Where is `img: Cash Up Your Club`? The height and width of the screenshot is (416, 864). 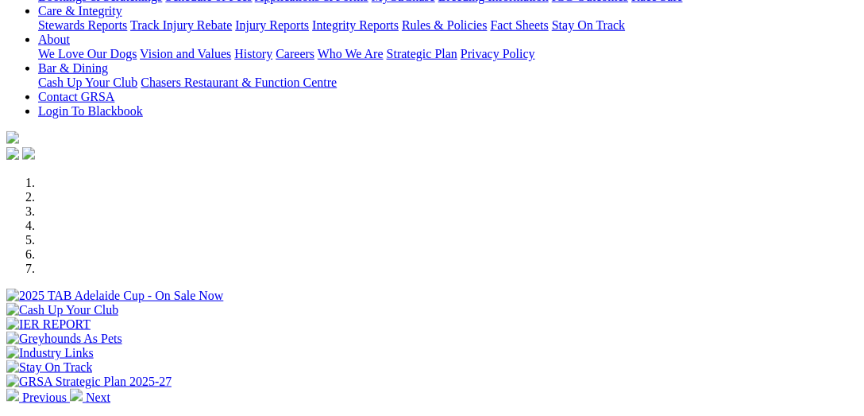
img: Cash Up Your Club is located at coordinates (62, 310).